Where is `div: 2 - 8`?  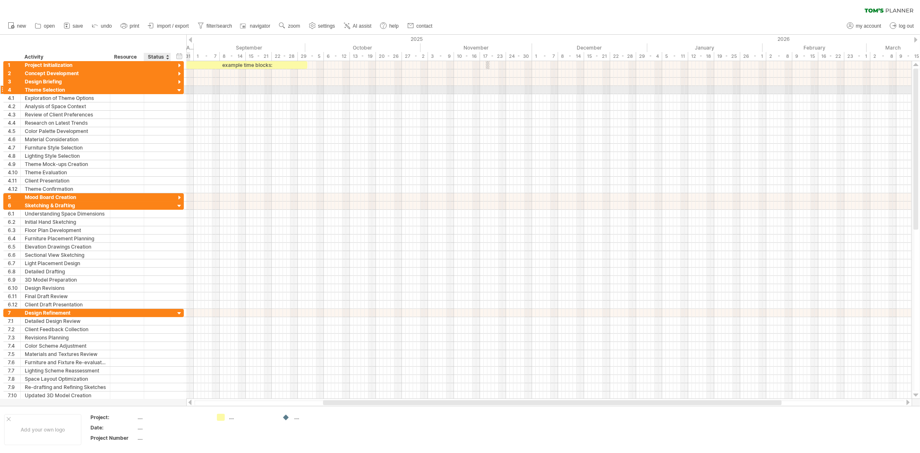
div: 2 - 8 is located at coordinates (779, 56).